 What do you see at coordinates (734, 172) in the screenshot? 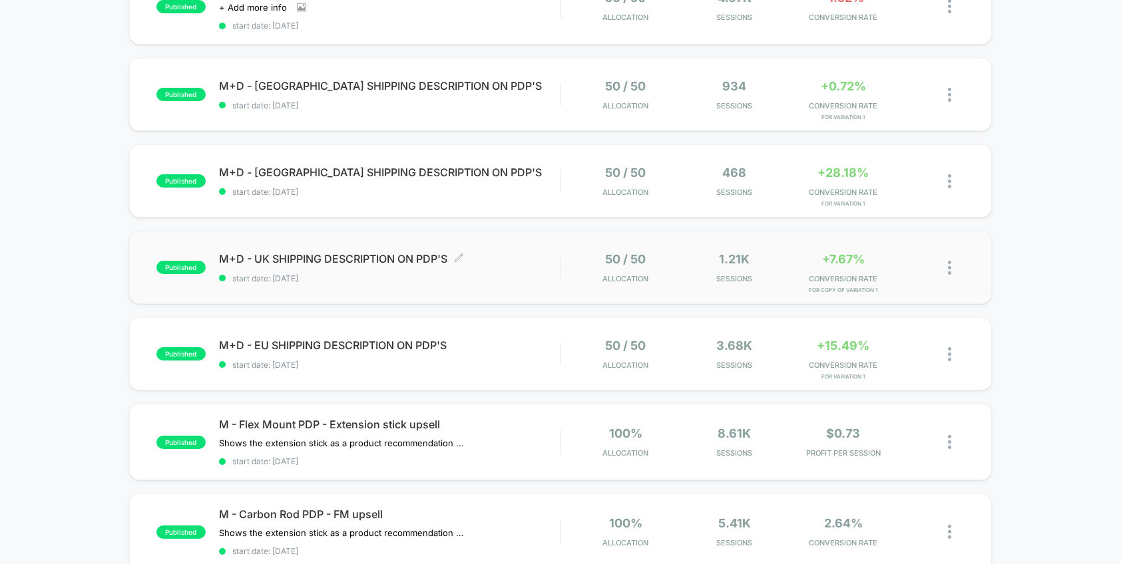
I see `span: 468` at bounding box center [734, 172].